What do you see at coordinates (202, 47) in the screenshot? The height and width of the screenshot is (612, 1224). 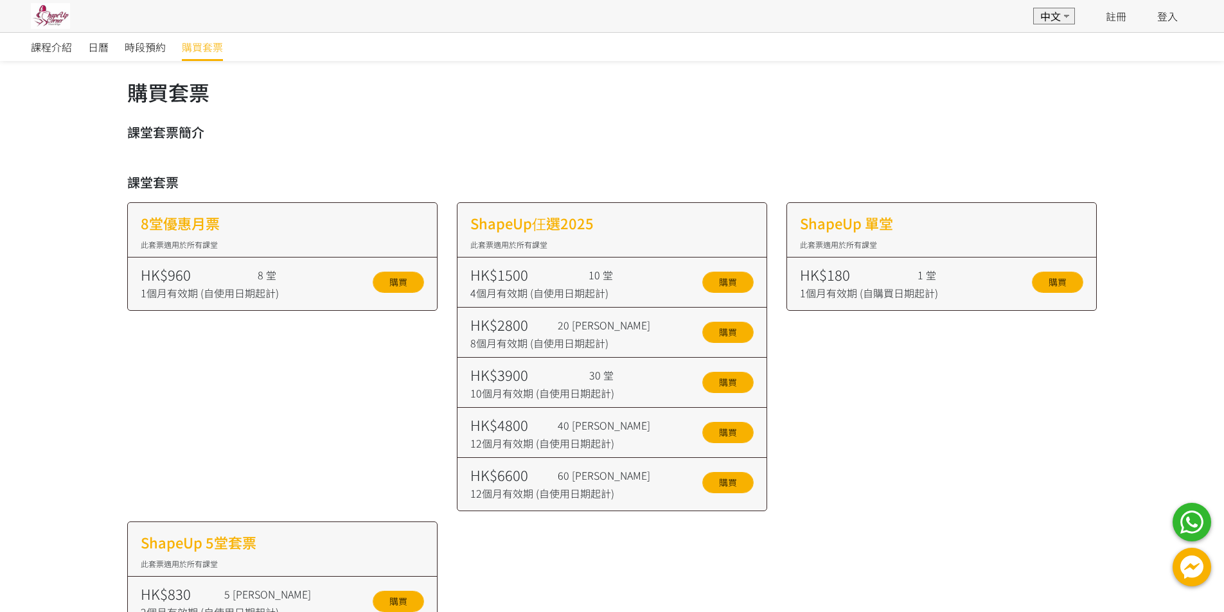 I see `span: 購買套票` at bounding box center [202, 47].